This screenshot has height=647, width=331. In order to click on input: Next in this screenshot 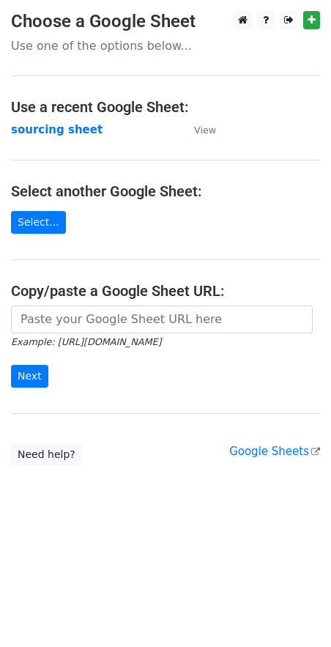, I will do `click(29, 376)`.